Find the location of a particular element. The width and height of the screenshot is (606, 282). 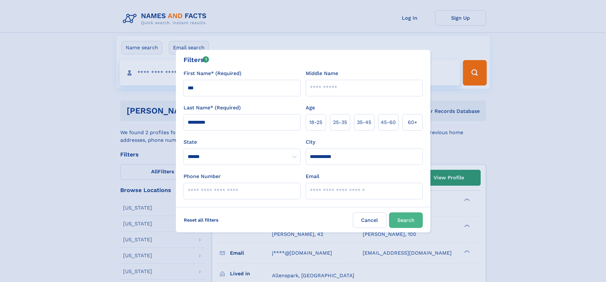

label: Phone Number is located at coordinates (202, 176).